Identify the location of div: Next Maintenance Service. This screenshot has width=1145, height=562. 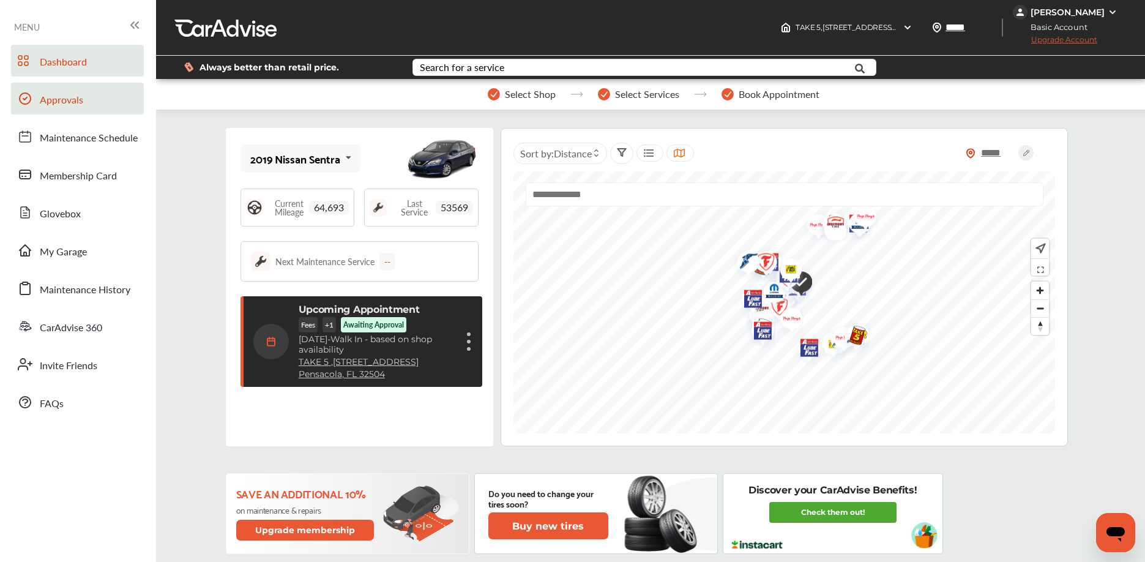
(325, 261).